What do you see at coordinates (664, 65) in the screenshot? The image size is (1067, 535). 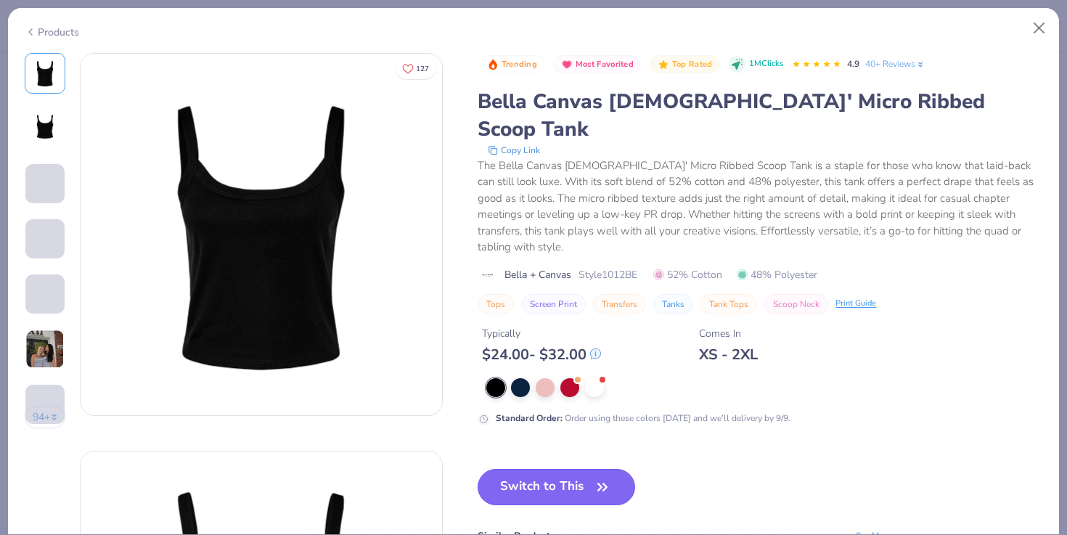 I see `img: Top Rated sort` at bounding box center [664, 65].